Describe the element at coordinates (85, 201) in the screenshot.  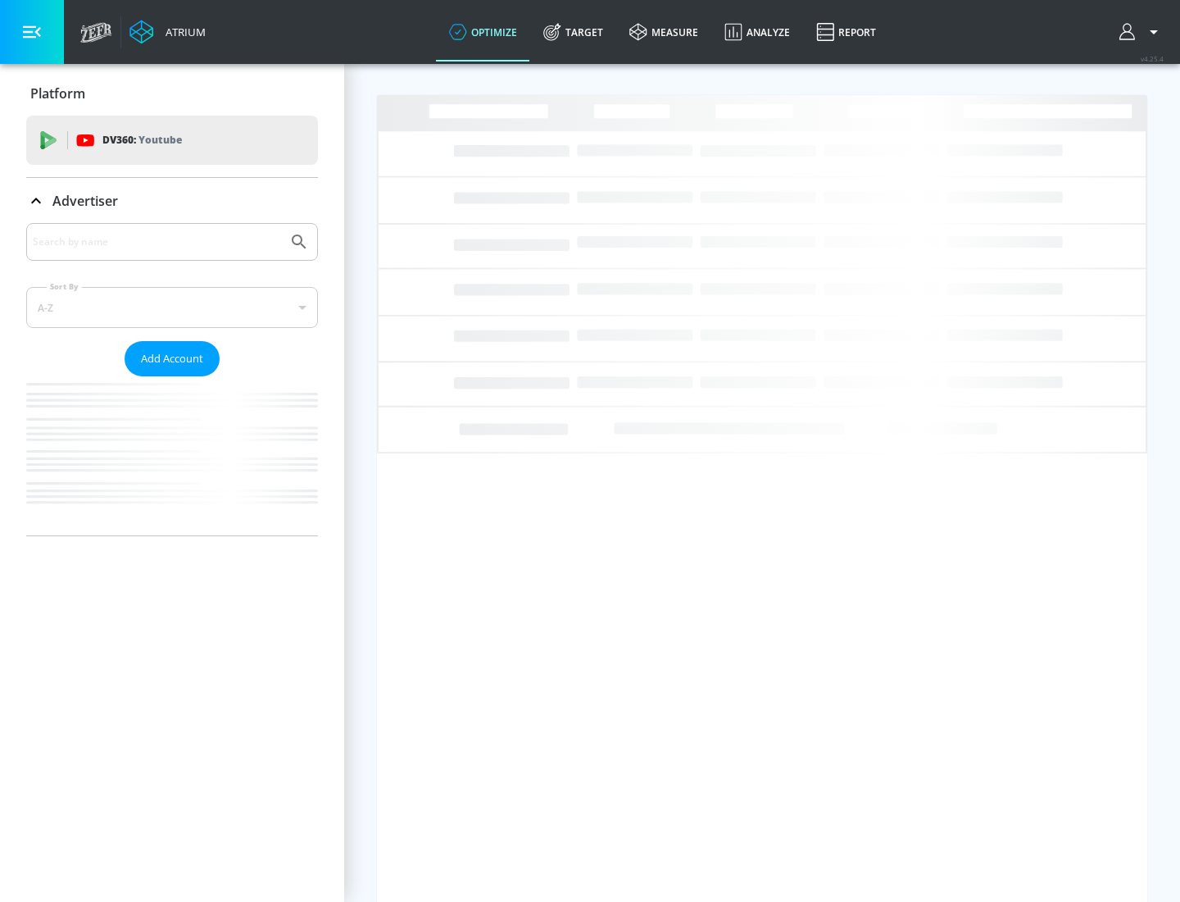
I see `p: Advertiser` at that location.